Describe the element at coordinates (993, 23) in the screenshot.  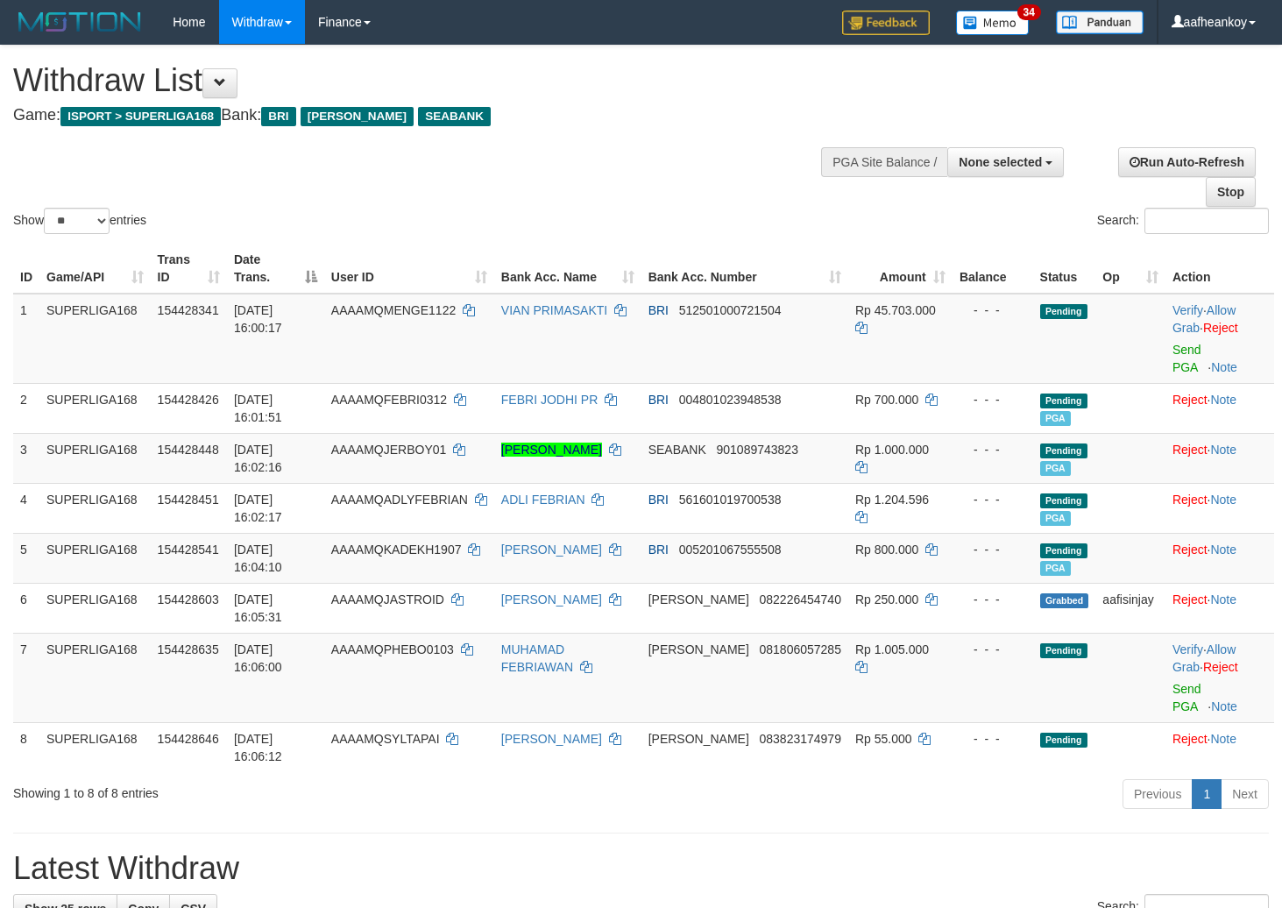
I see `img: Button%20Memo.svg` at that location.